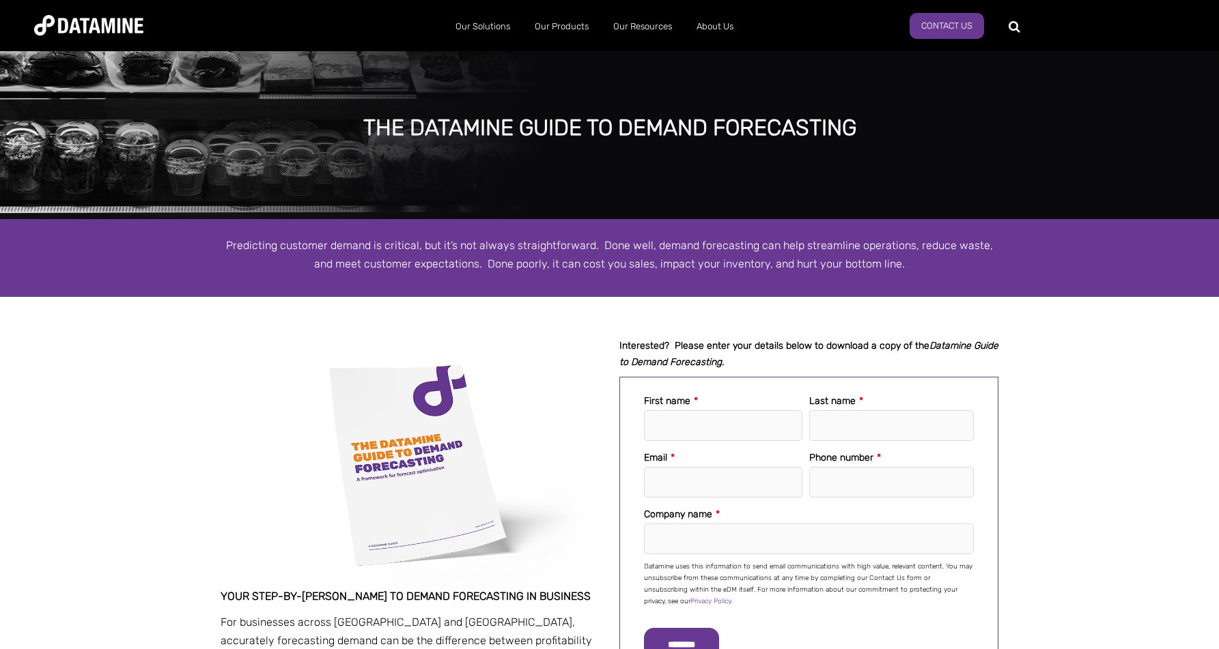 The image size is (1219, 649). I want to click on img: 20241030 Demand Forecasting Cover small, so click(410, 464).